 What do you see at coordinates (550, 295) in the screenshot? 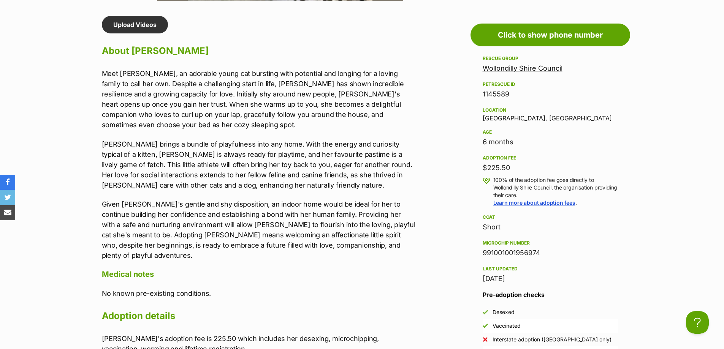
I see `h3: Pre-adoption checks` at bounding box center [550, 295].